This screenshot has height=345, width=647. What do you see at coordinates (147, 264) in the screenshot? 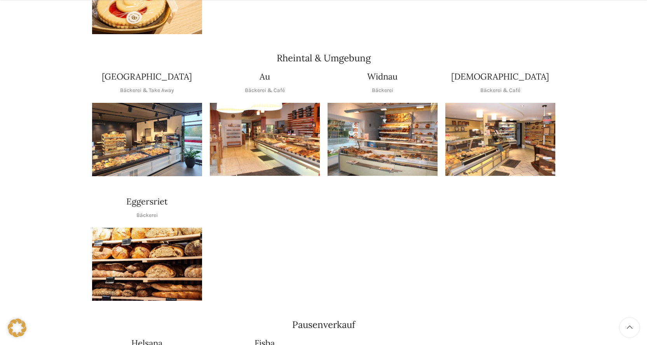
I see `img: schwyter-34` at bounding box center [147, 264].